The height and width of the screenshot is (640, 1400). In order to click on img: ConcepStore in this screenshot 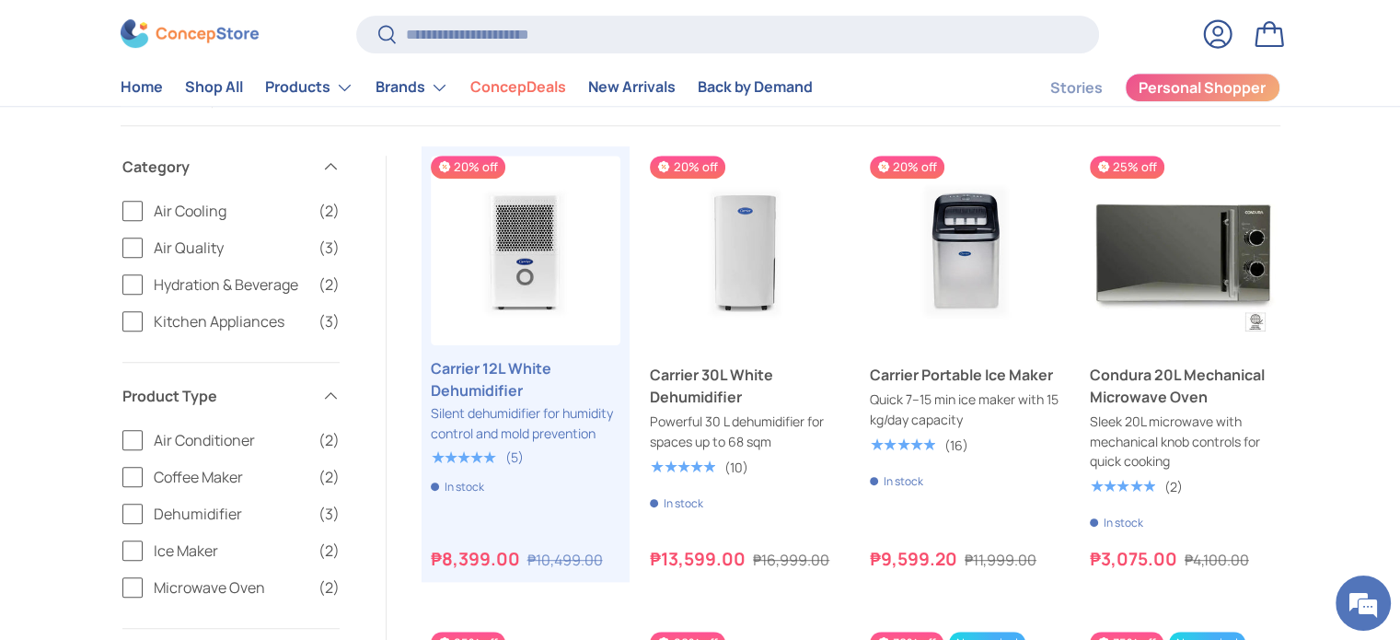, I will do `click(190, 34)`.